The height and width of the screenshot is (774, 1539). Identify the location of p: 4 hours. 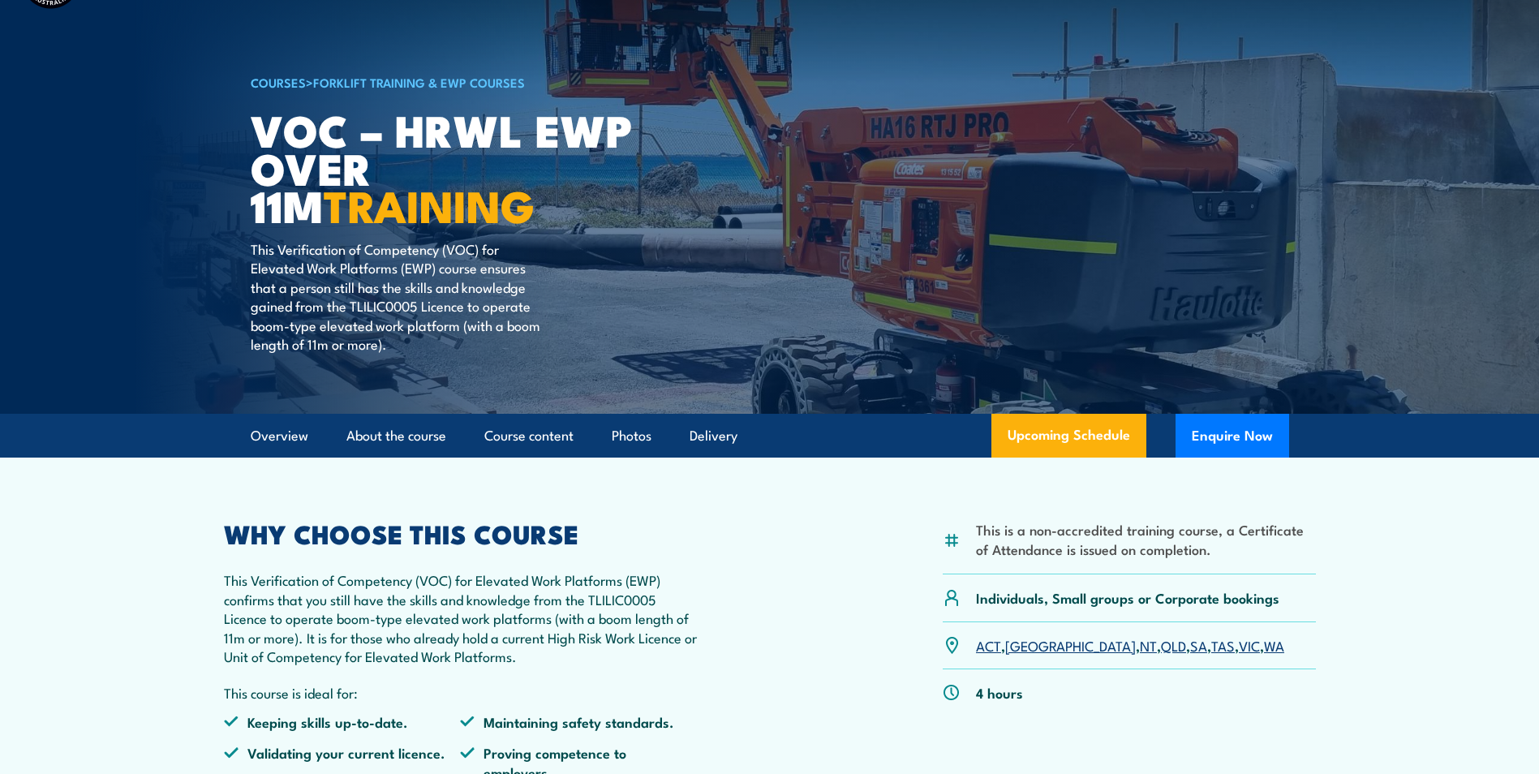
(1000, 692).